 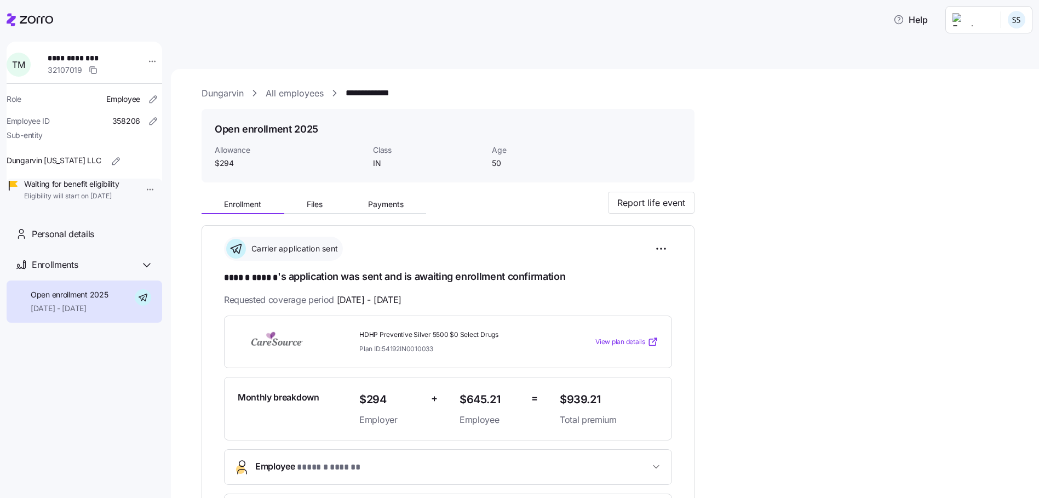 I want to click on span: Requested coverage period, so click(x=313, y=299).